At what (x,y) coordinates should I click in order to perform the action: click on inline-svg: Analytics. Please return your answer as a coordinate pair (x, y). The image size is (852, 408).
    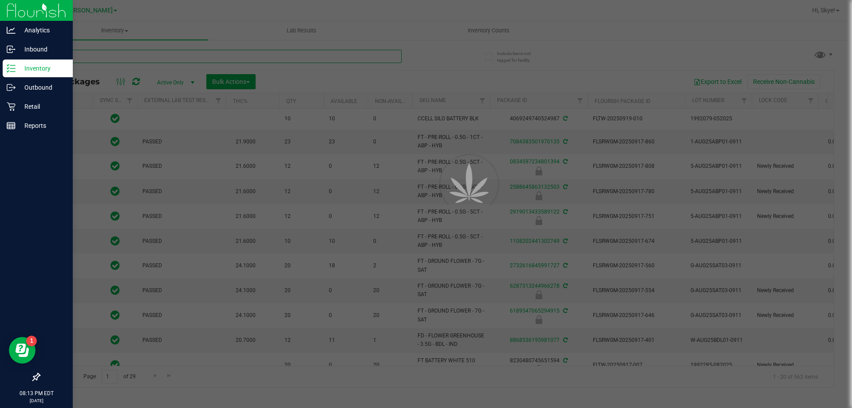
    Looking at the image, I should click on (11, 30).